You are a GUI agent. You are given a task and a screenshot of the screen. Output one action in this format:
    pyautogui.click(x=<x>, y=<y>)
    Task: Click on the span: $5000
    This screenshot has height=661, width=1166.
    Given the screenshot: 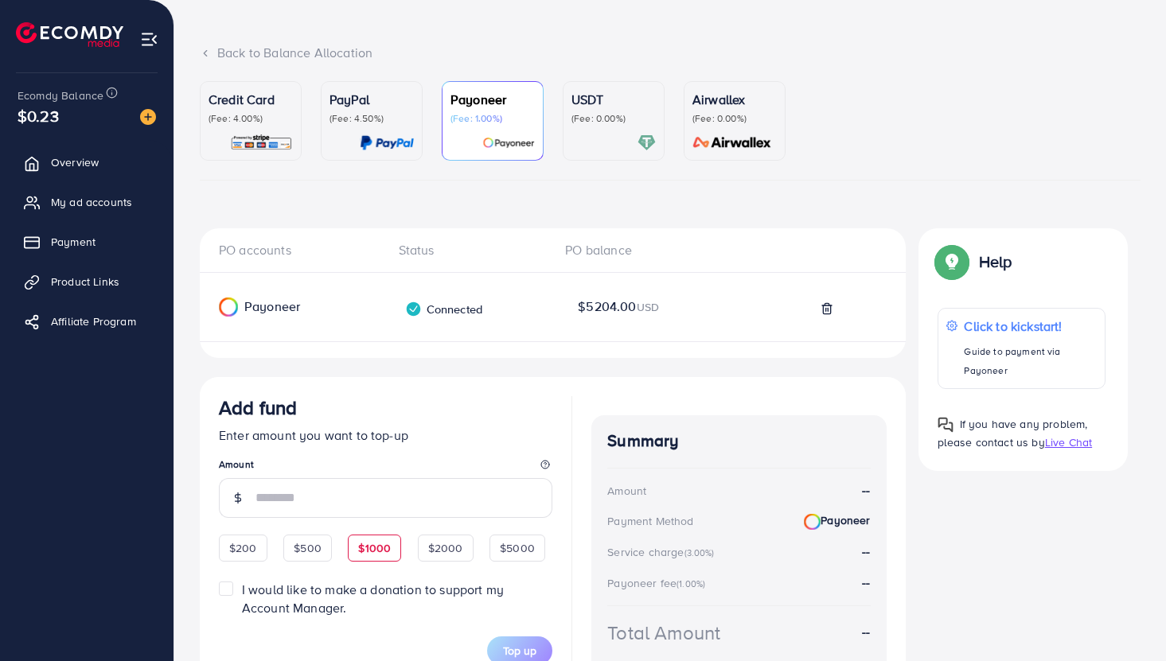 What is the action you would take?
    pyautogui.click(x=517, y=548)
    